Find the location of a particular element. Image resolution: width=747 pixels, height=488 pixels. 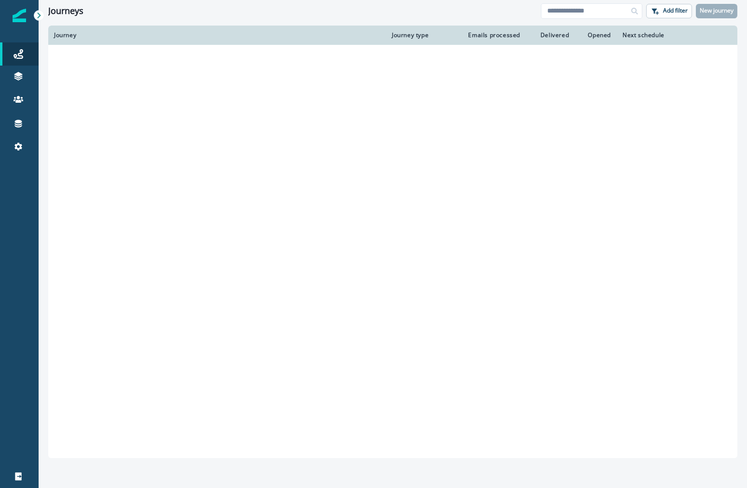

div: Journey is located at coordinates (217, 35).